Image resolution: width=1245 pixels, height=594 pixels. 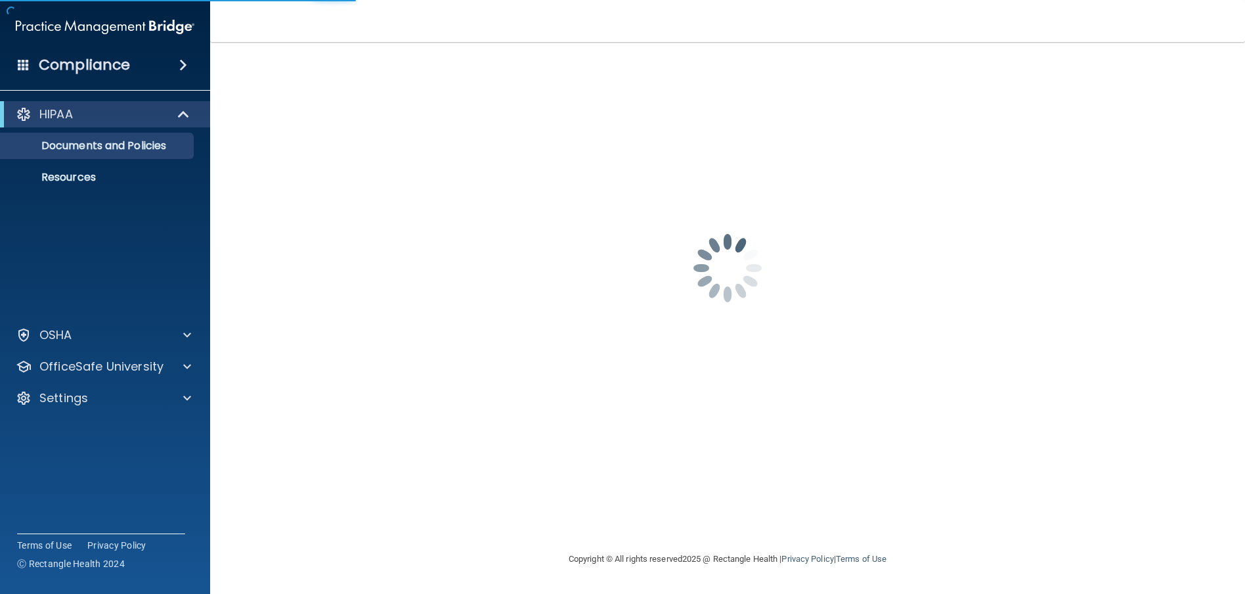 I want to click on h4: Compliance, so click(x=84, y=65).